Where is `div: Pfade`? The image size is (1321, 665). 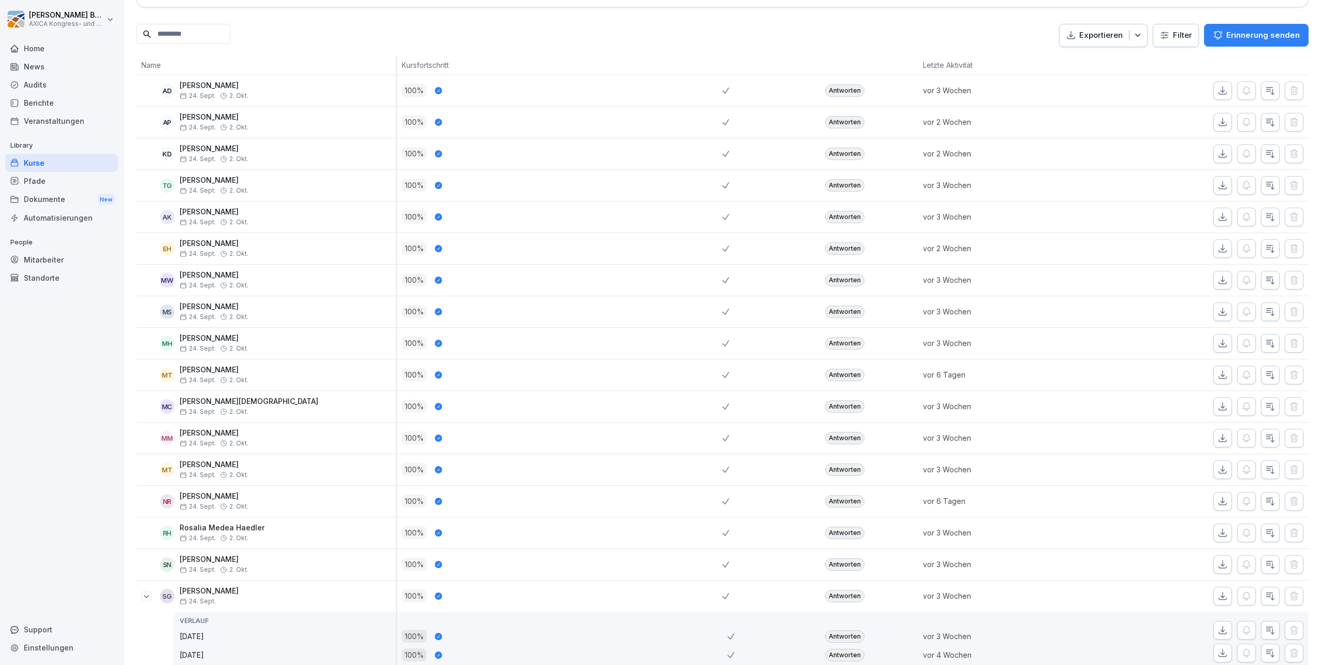
div: Pfade is located at coordinates (62, 181).